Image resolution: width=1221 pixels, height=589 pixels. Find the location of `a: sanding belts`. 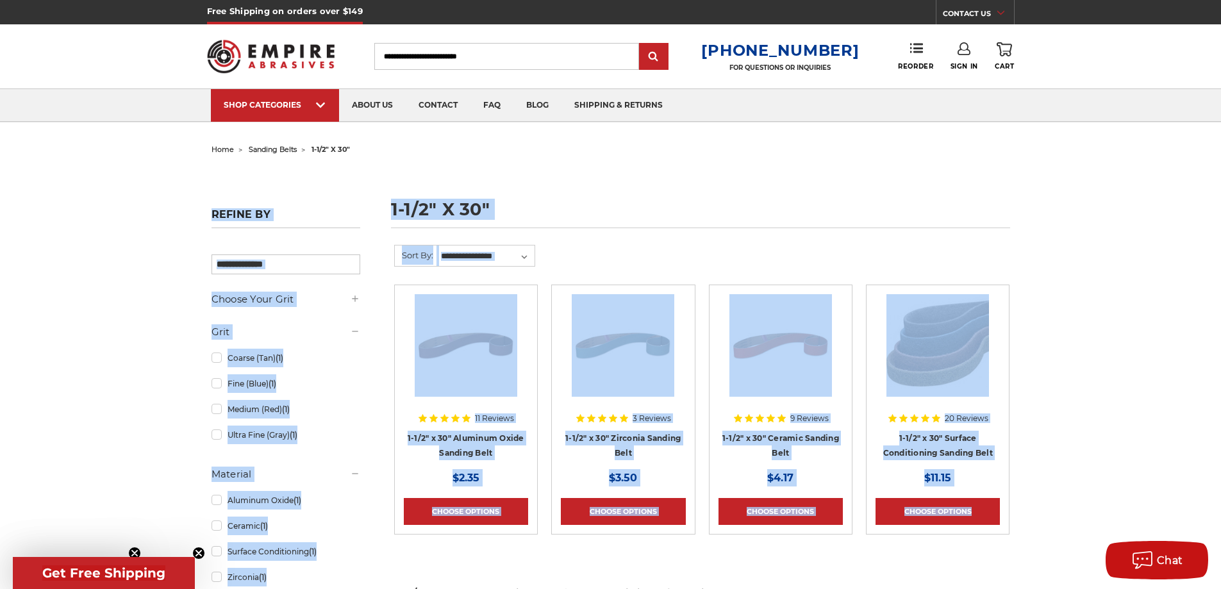

a: sanding belts is located at coordinates (272, 149).